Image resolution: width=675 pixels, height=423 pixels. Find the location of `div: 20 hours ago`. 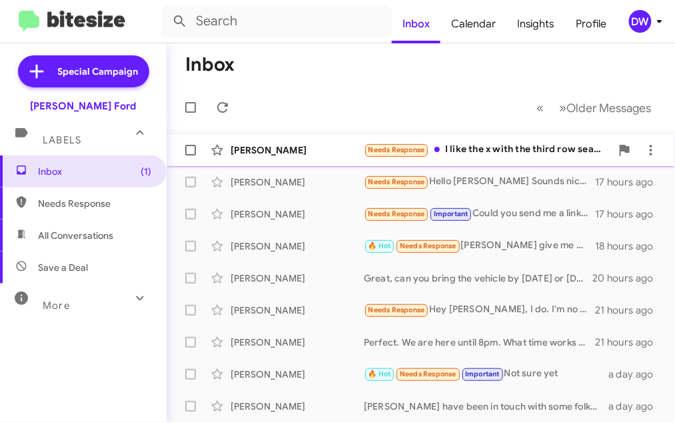

div: 20 hours ago is located at coordinates (629, 278).